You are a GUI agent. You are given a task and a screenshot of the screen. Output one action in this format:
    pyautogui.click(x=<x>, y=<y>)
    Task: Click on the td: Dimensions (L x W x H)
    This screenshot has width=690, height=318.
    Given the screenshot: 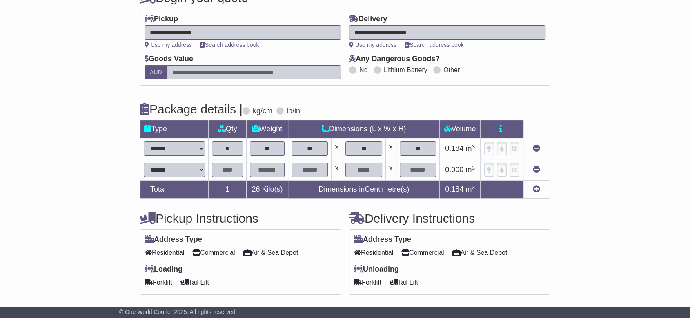 What is the action you would take?
    pyautogui.click(x=364, y=129)
    